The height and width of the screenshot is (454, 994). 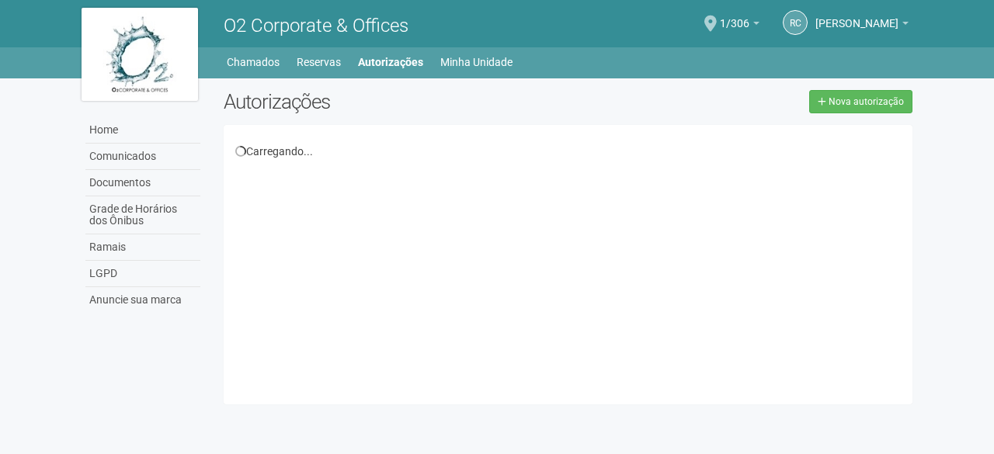 What do you see at coordinates (143, 157) in the screenshot?
I see `a: Comunicados` at bounding box center [143, 157].